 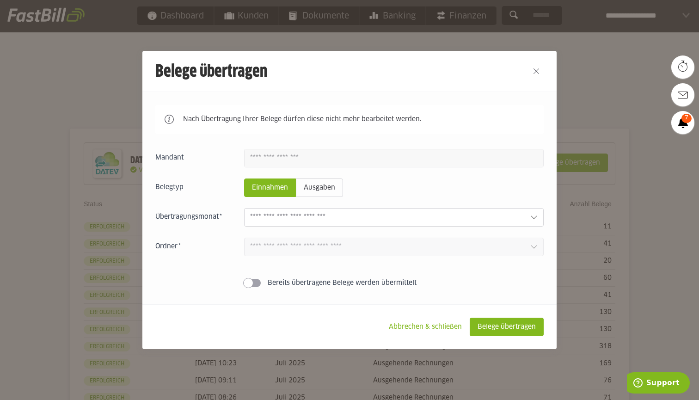 What do you see at coordinates (682, 122) in the screenshot?
I see `a: 7` at bounding box center [682, 122].